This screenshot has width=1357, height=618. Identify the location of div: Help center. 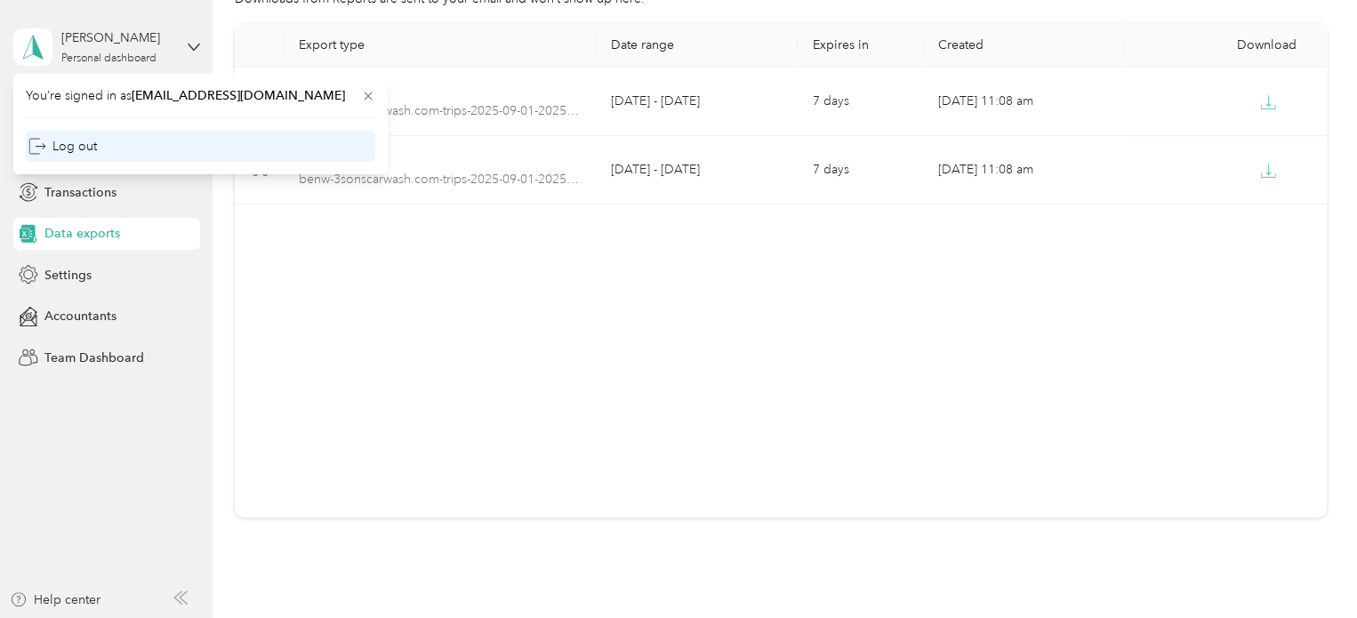
(55, 599).